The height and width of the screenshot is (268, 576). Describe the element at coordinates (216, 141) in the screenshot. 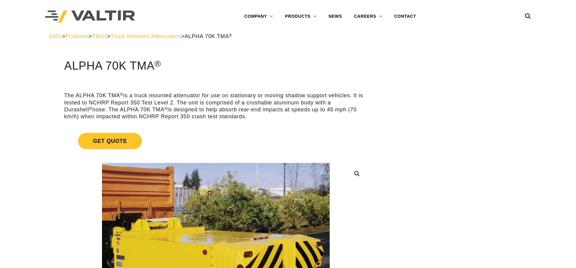

I see `a: Get Quote` at that location.